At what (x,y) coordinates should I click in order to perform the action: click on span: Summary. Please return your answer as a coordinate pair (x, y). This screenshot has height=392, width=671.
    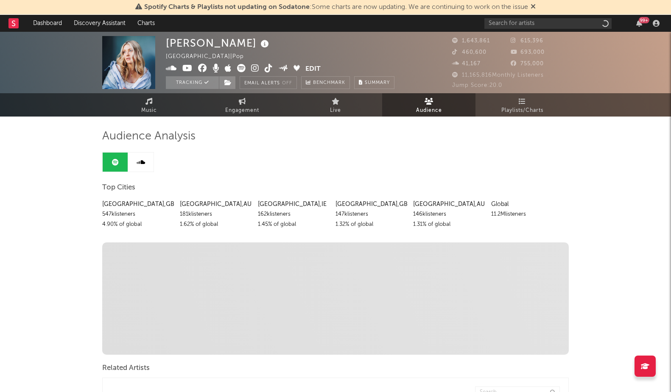
    Looking at the image, I should click on (377, 83).